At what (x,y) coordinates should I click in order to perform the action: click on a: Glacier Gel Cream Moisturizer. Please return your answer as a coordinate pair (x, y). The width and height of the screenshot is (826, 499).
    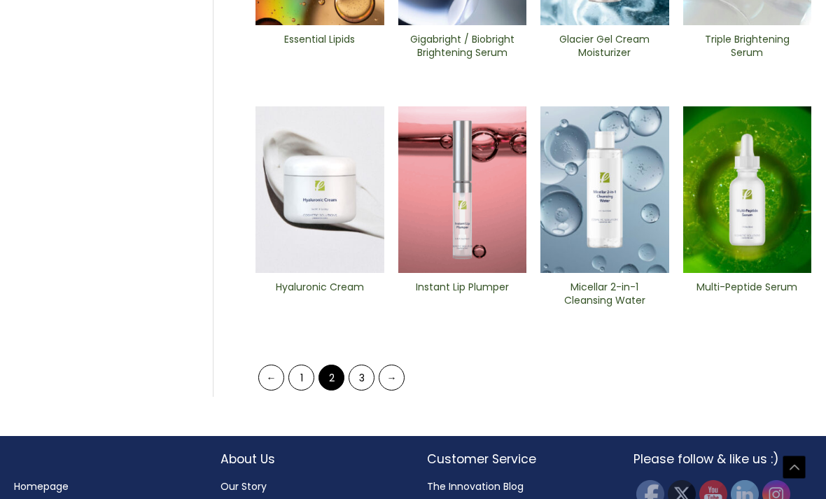
    Looking at the image, I should click on (605, 48).